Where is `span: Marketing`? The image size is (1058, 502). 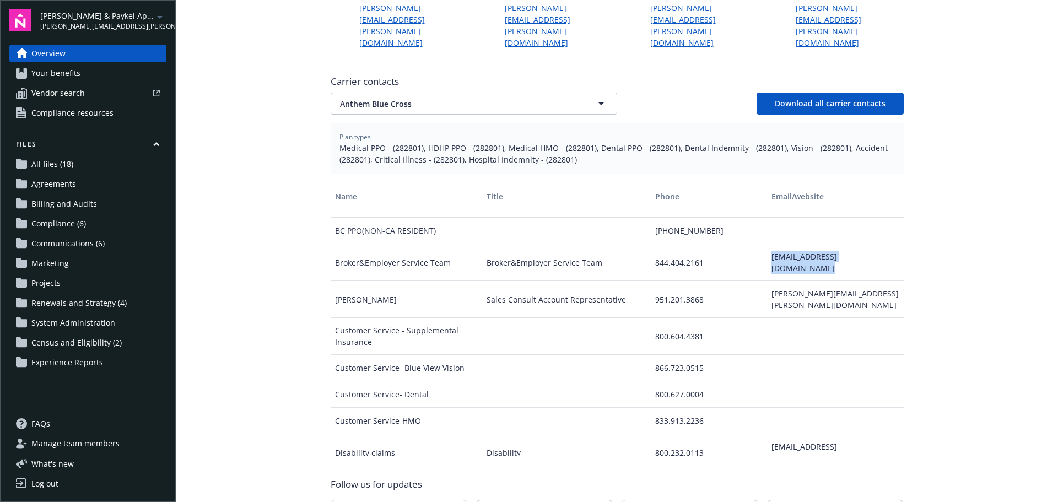 span: Marketing is located at coordinates (50, 263).